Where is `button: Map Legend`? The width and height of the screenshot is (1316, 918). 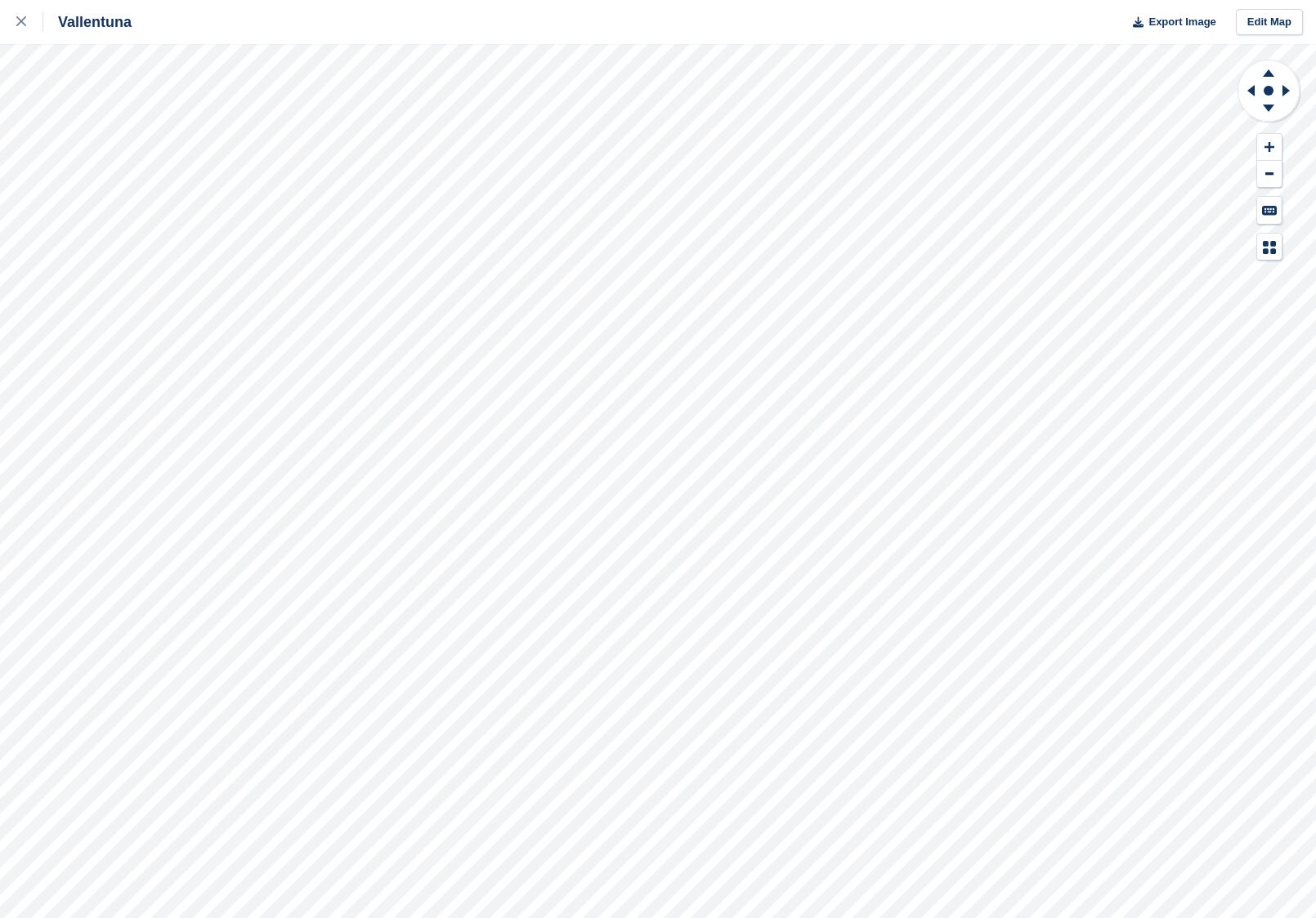 button: Map Legend is located at coordinates (1269, 247).